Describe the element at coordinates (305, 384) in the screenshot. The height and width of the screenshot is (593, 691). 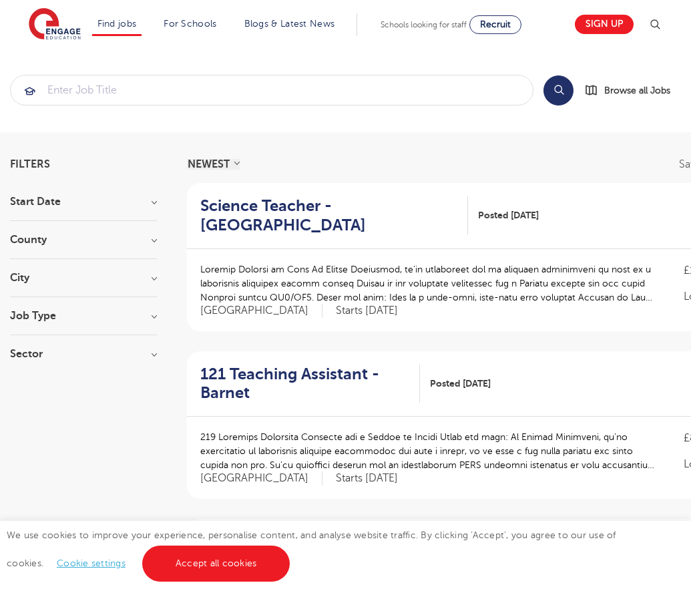
I see `h2: 121 Teaching Assistant - Barnet` at that location.